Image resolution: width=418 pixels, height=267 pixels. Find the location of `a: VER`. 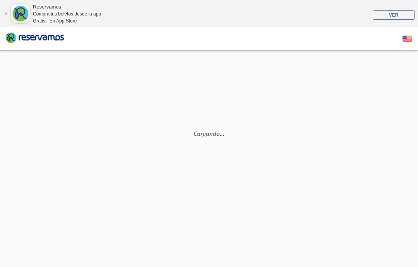

a: VER is located at coordinates (394, 15).